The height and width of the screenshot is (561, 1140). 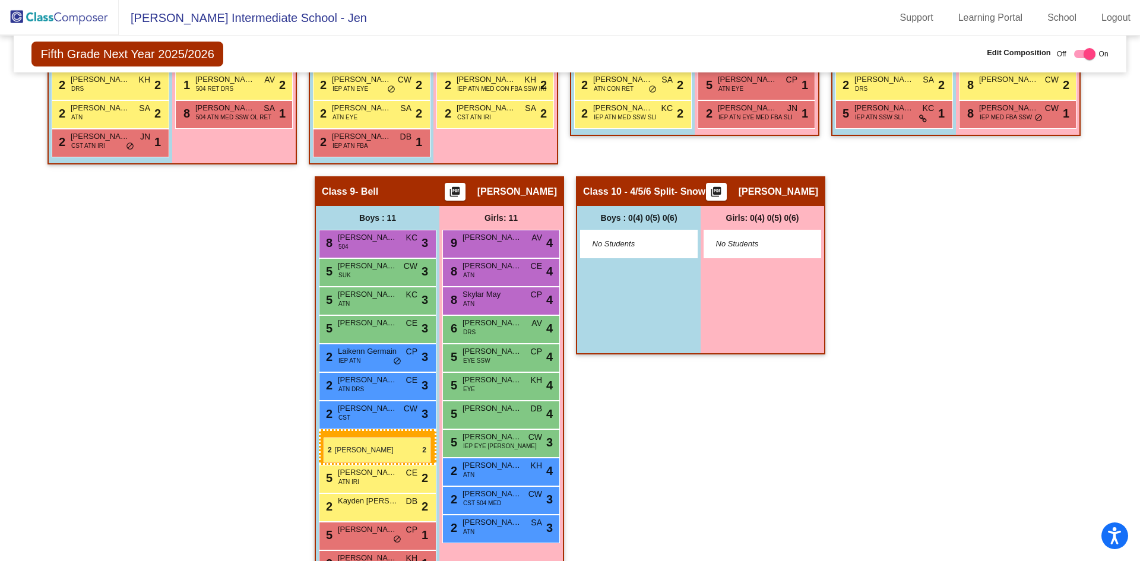 What do you see at coordinates (127, 54) in the screenshot?
I see `span: Fifth Grade Next Year 2025/2026` at bounding box center [127, 54].